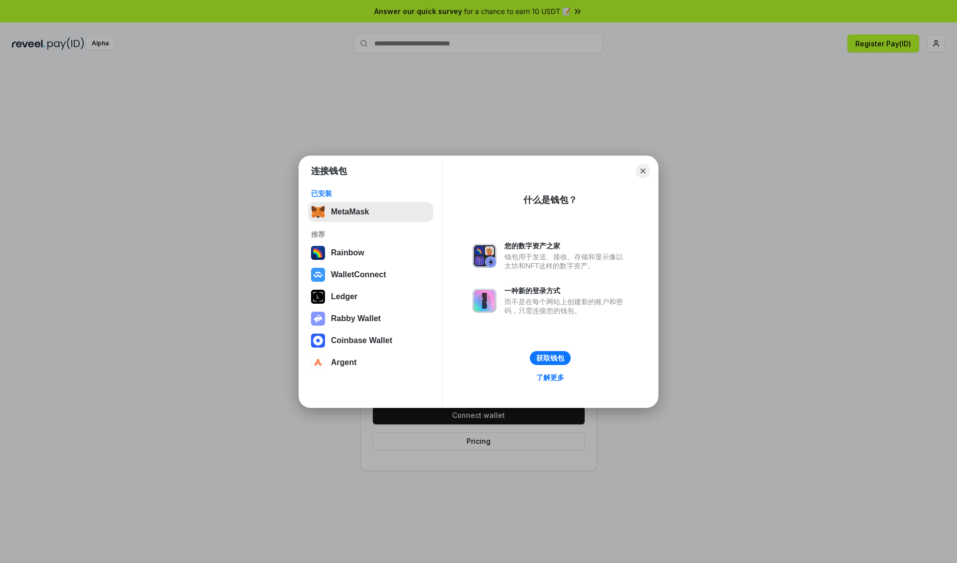  What do you see at coordinates (329, 171) in the screenshot?
I see `h1: 连接钱包` at bounding box center [329, 171].